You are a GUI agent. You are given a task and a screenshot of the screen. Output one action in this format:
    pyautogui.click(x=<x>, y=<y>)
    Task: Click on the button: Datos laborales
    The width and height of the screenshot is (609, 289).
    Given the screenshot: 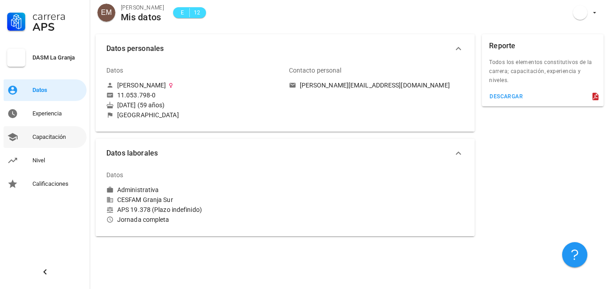 What is the action you would take?
    pyautogui.click(x=285, y=153)
    